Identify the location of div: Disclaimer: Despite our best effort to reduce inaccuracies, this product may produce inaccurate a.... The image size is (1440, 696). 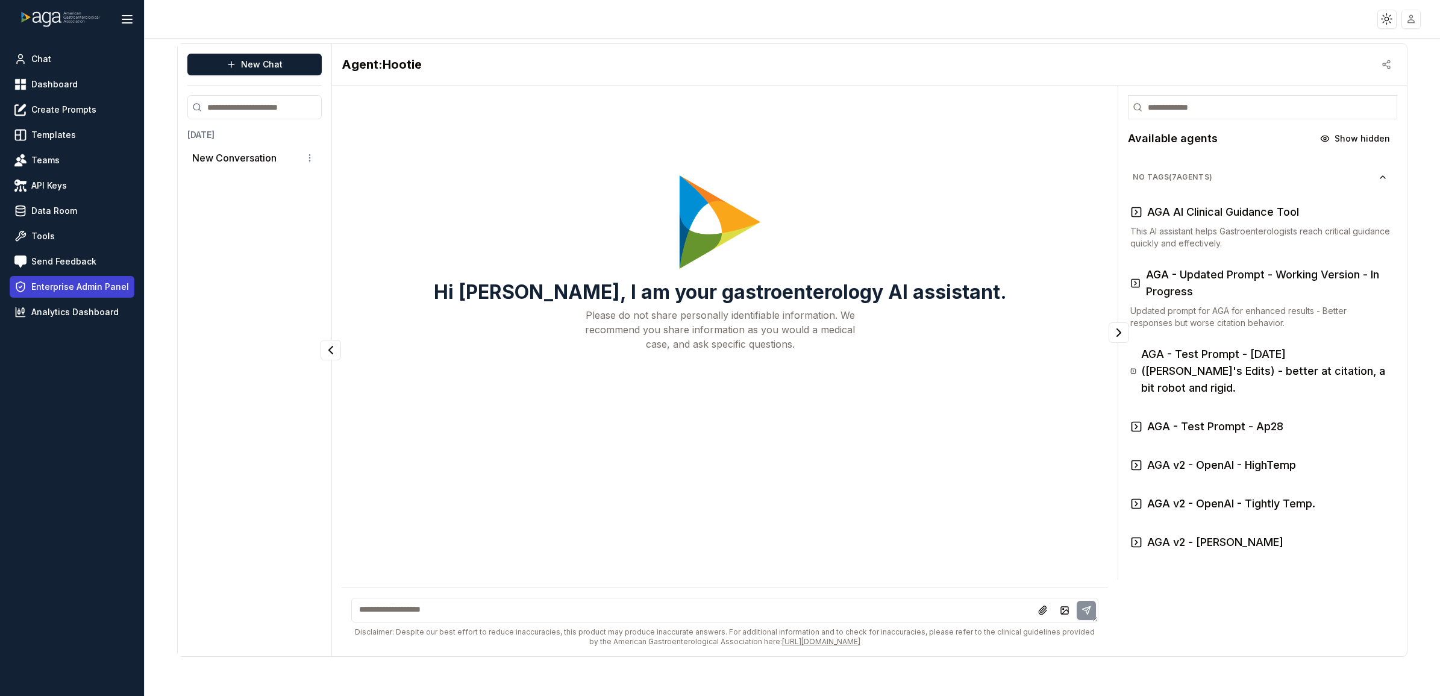
(725, 637).